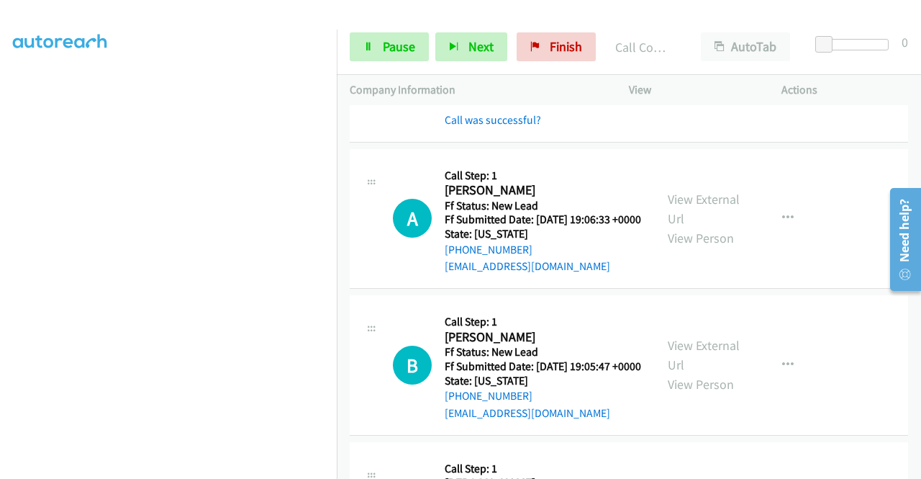 This screenshot has width=921, height=479. I want to click on p: View, so click(692, 90).